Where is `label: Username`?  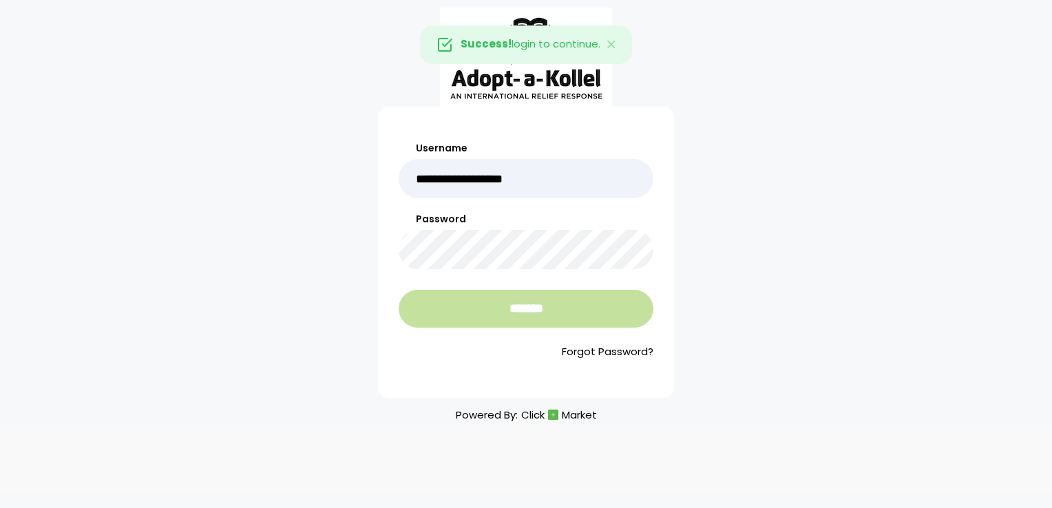
label: Username is located at coordinates (526, 148).